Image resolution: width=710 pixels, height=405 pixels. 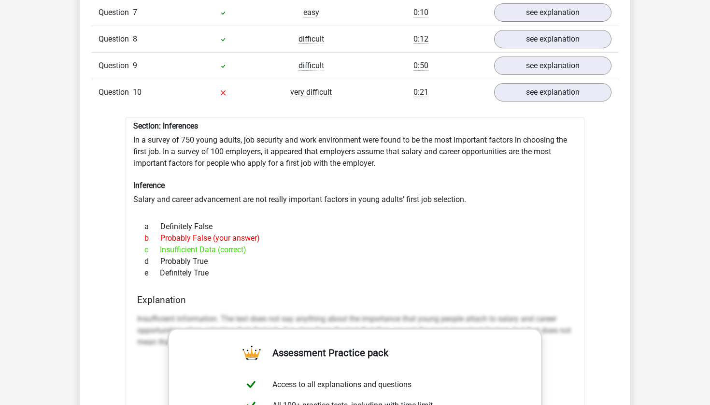 I want to click on span: 7, so click(x=135, y=12).